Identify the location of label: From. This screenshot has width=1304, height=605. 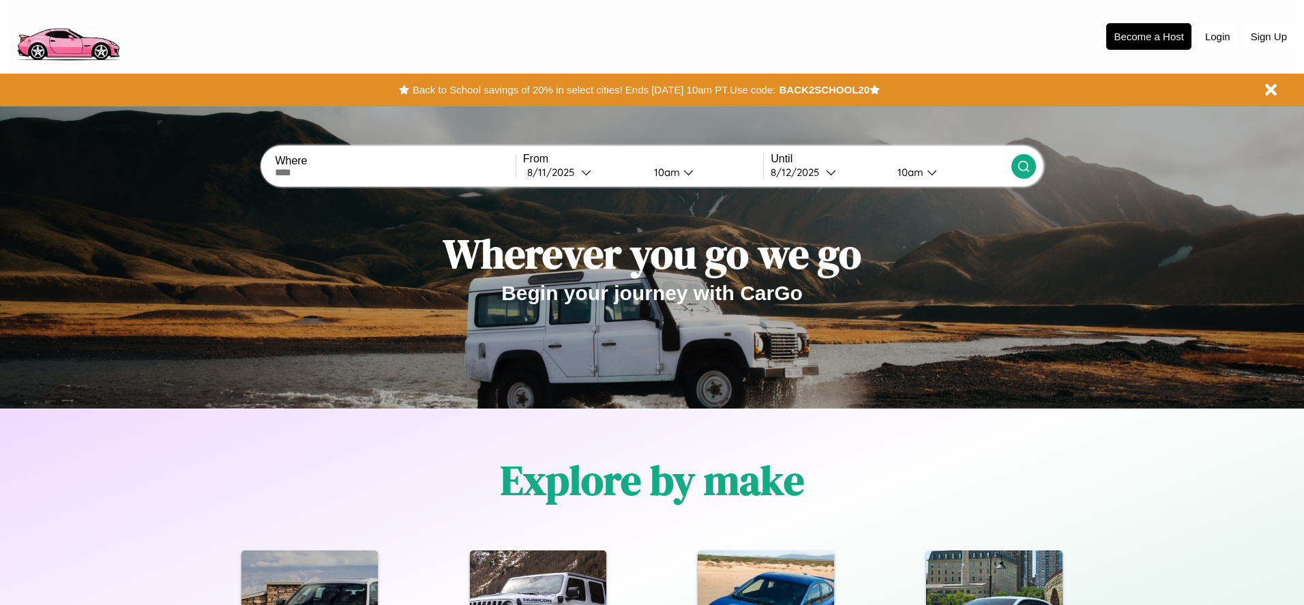
(643, 159).